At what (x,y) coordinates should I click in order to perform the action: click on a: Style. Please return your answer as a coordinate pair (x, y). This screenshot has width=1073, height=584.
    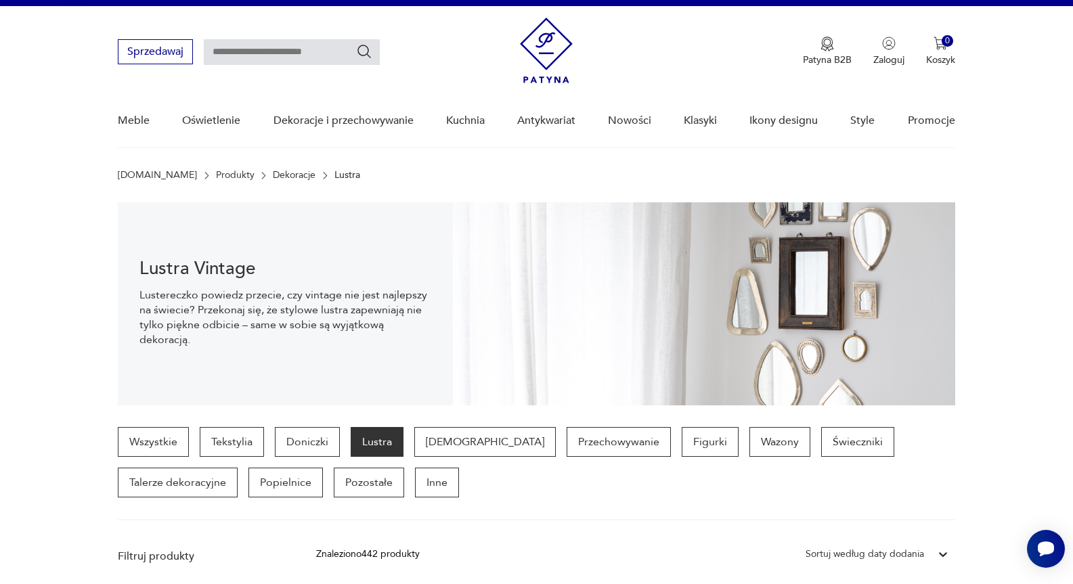
    Looking at the image, I should click on (862, 120).